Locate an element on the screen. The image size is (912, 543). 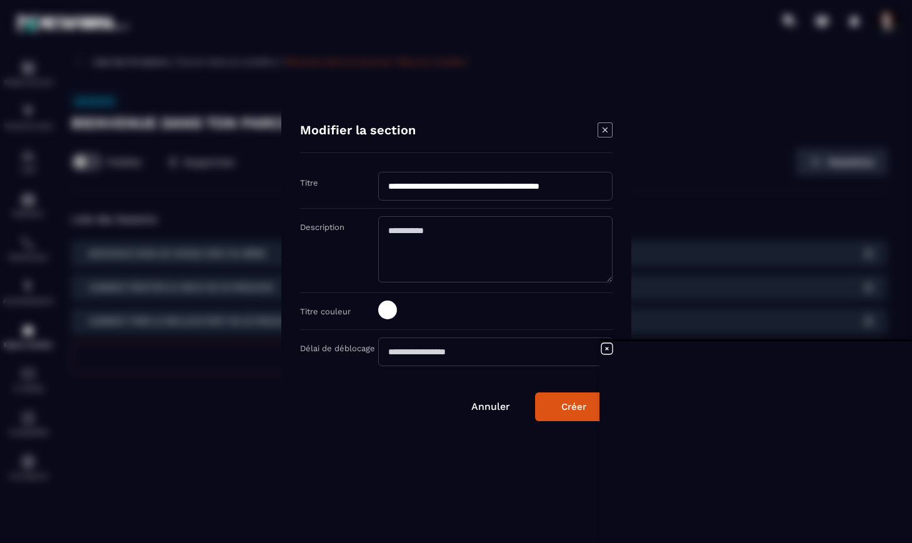
button: Créer is located at coordinates (574, 407).